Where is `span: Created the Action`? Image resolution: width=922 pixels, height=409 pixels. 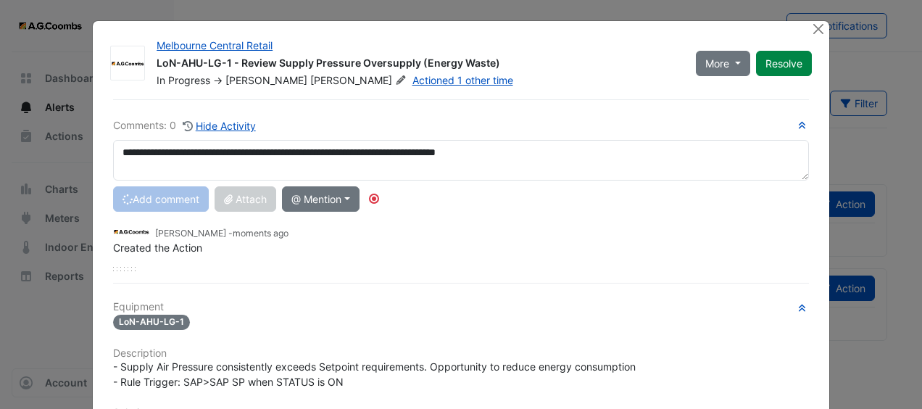
span: Created the Action is located at coordinates (157, 247).